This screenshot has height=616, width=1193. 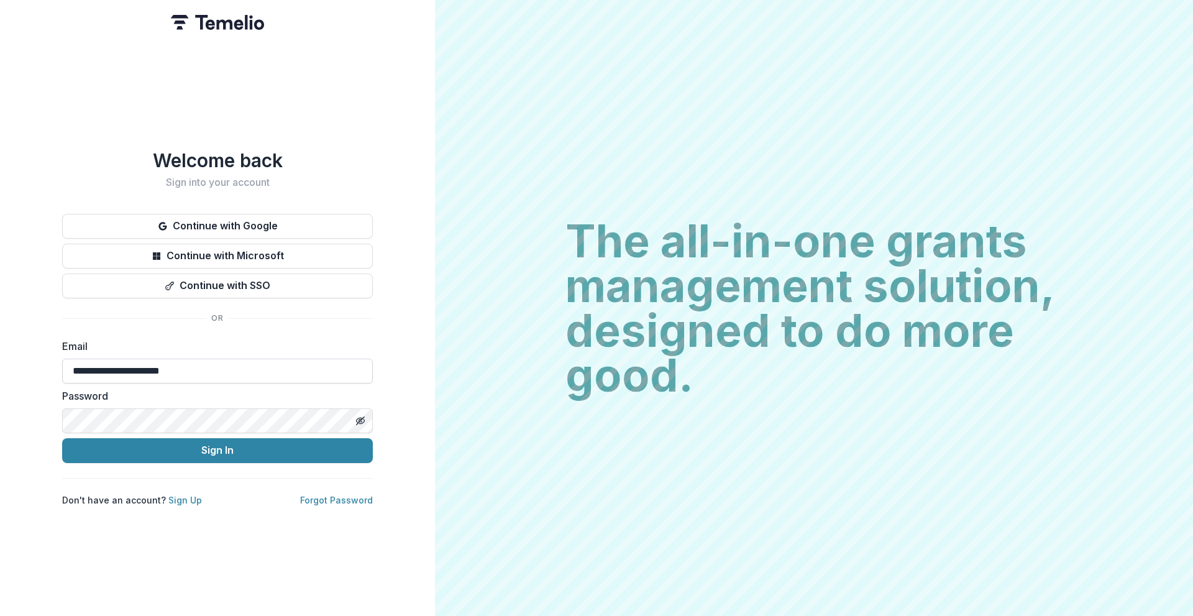 What do you see at coordinates (360, 421) in the screenshot?
I see `button: Toggle password visibility` at bounding box center [360, 421].